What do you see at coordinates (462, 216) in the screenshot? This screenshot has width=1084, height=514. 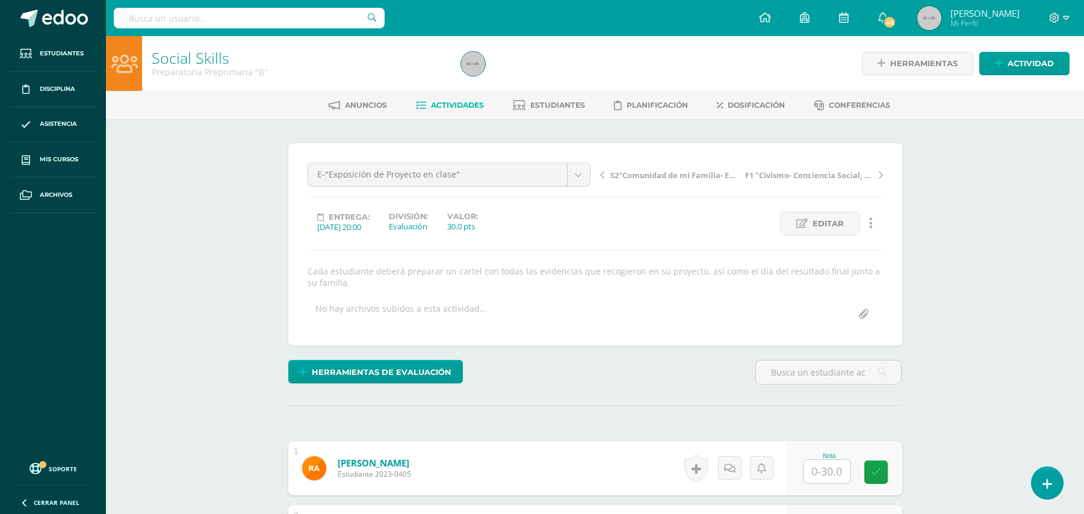 I see `label: Valor:` at bounding box center [462, 216].